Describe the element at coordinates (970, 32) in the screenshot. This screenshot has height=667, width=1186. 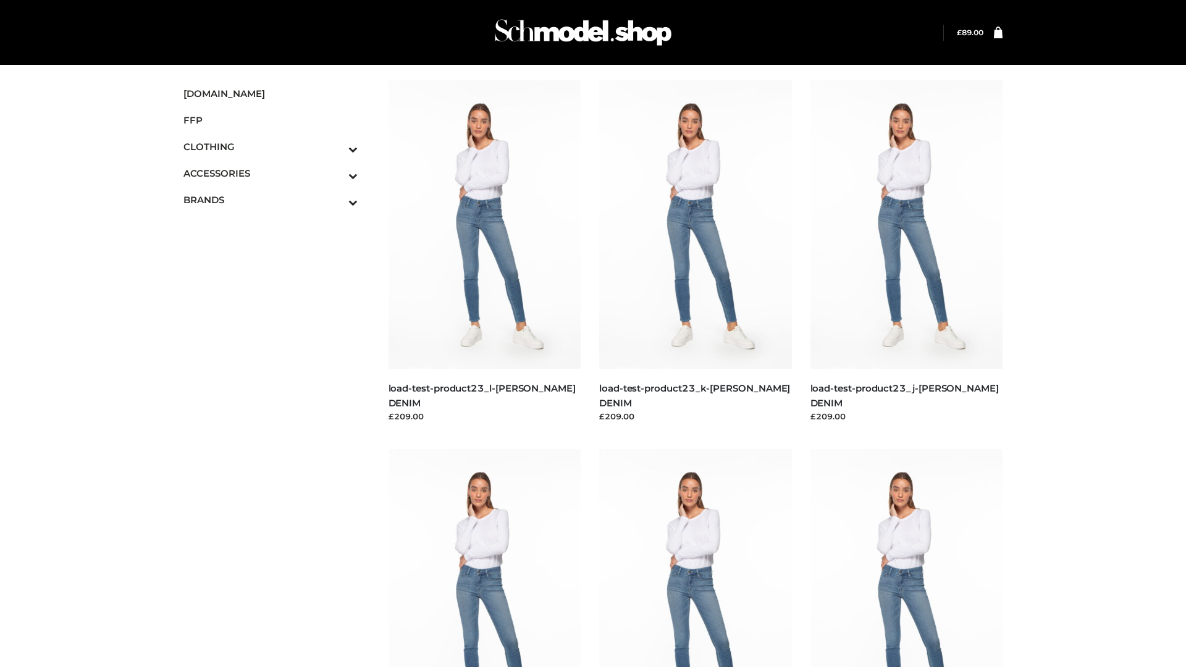
I see `a: £89.00` at that location.